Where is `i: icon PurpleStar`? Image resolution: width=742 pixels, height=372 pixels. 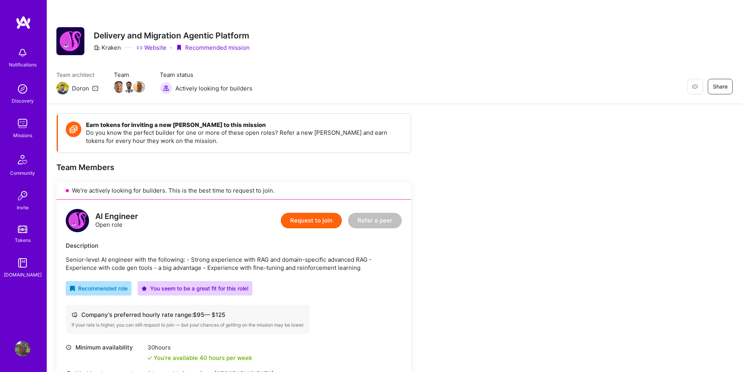
i: icon PurpleStar is located at coordinates (144, 289).